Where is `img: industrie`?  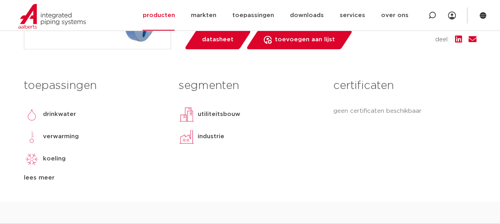
img: industrie is located at coordinates (186, 137).